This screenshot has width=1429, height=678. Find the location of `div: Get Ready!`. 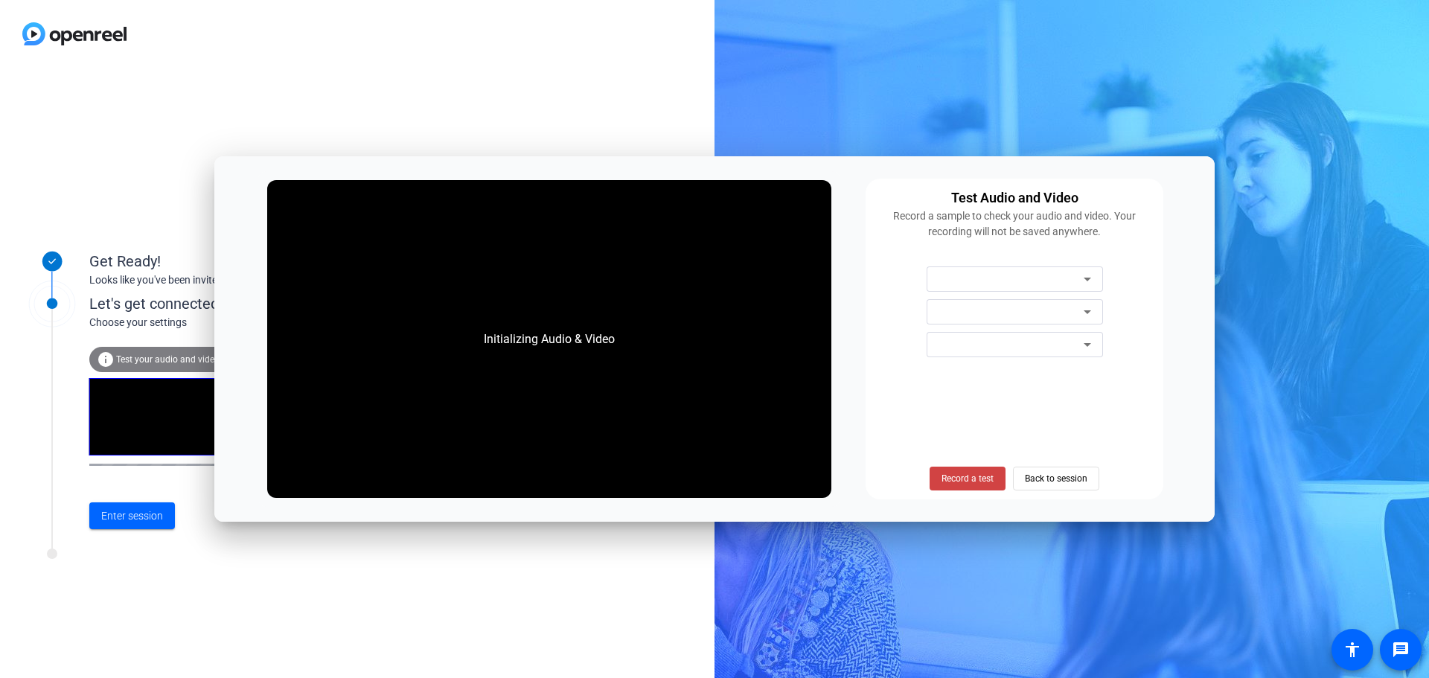

div: Get Ready! is located at coordinates (238, 261).